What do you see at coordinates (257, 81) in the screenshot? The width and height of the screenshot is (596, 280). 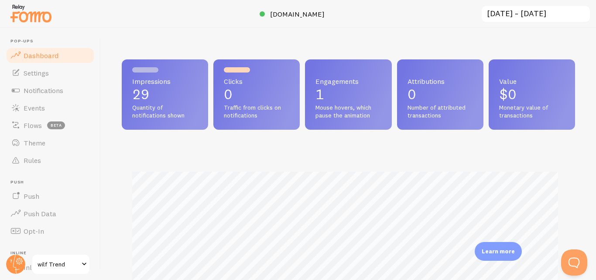 I see `span: Clicks` at bounding box center [257, 81].